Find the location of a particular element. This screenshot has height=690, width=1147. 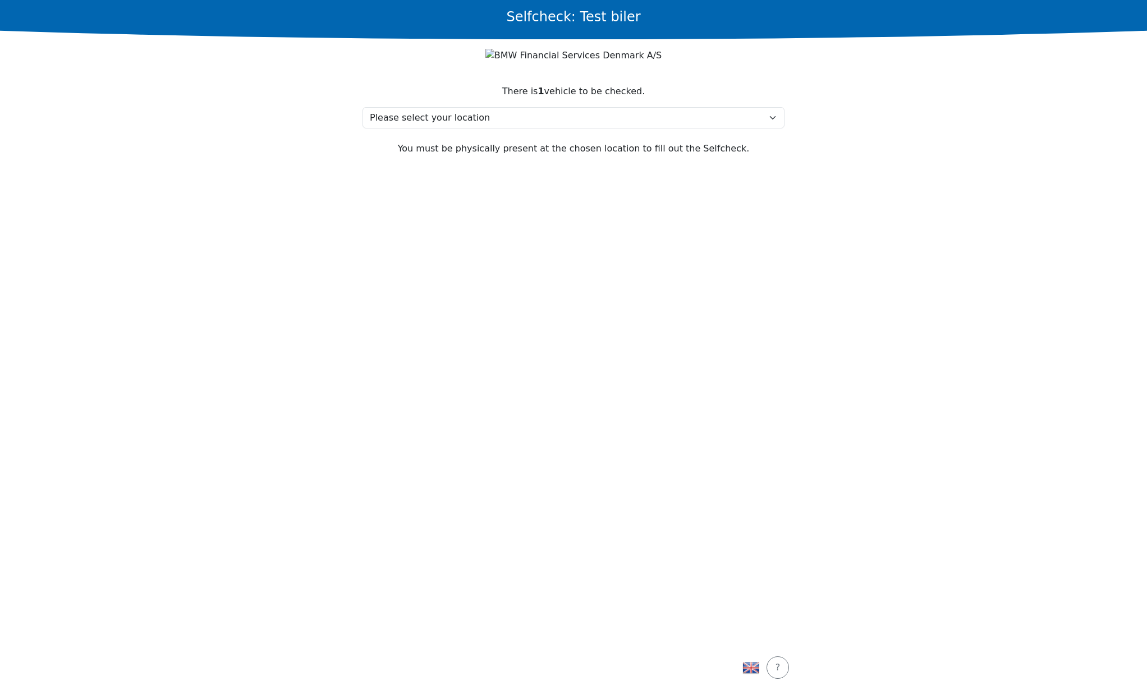

img: 7AiV5eXjk7o66Ll2Qd7VA2nvzvBHmZ09wKvcuKioqoeqkQUNYKJpLSiQntST+zvVdwszkbiSezvVdQm6T93i3AP4FyPKsWKay... is located at coordinates (751, 668).